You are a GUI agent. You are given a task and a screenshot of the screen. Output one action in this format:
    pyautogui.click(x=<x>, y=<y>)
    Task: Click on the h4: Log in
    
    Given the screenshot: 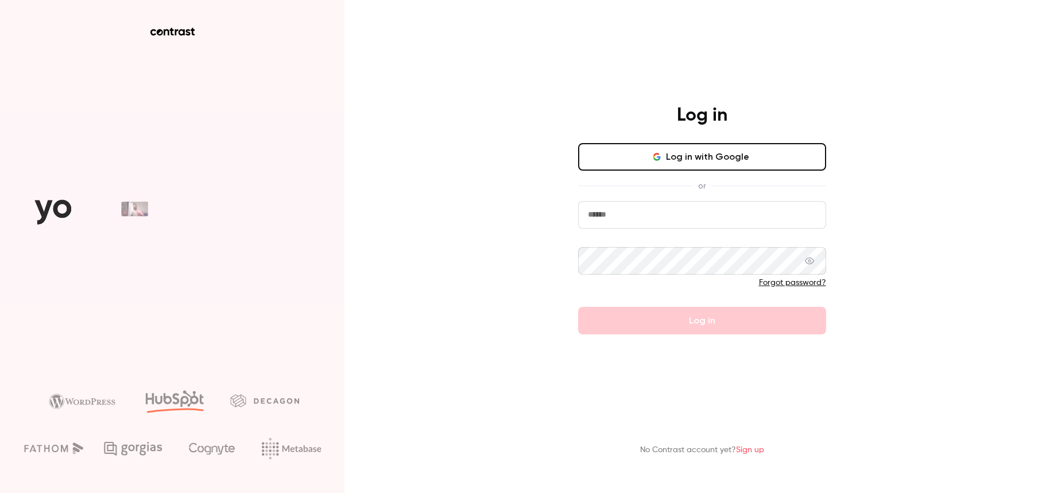 What is the action you would take?
    pyautogui.click(x=702, y=115)
    